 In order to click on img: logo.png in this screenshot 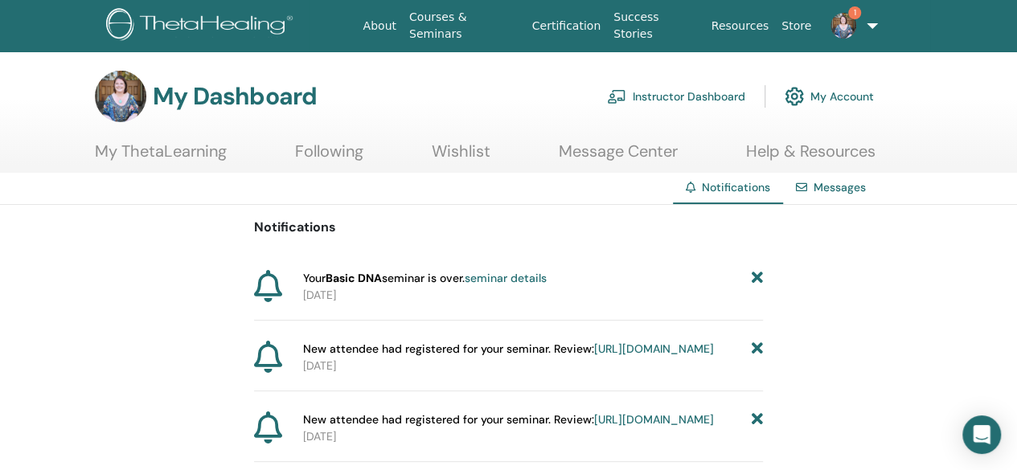, I will do `click(202, 26)`.